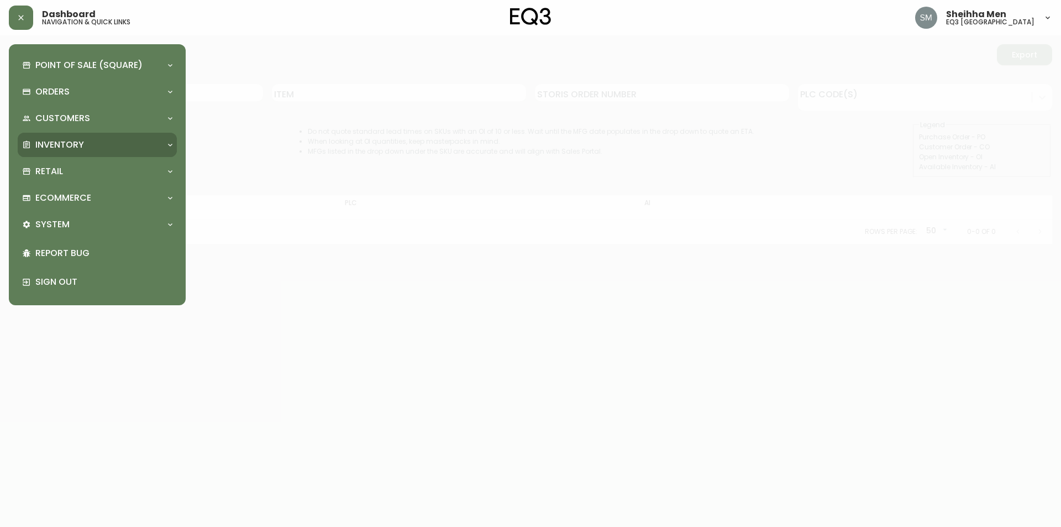 The image size is (1061, 527). I want to click on div: Report Bug, so click(97, 253).